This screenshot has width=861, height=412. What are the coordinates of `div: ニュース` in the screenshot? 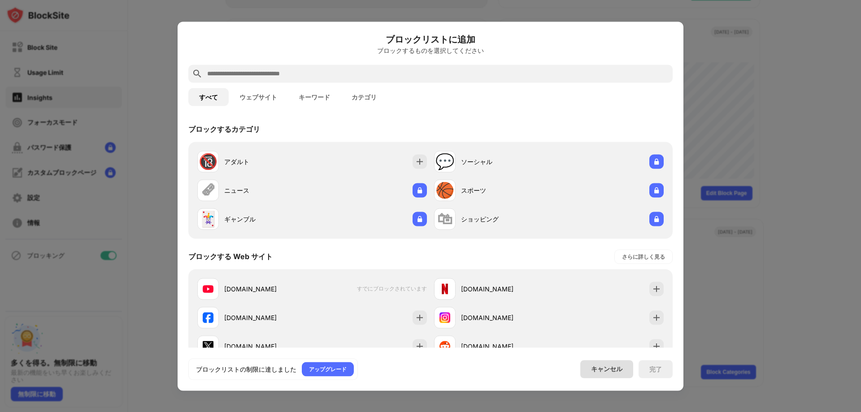 It's located at (268, 190).